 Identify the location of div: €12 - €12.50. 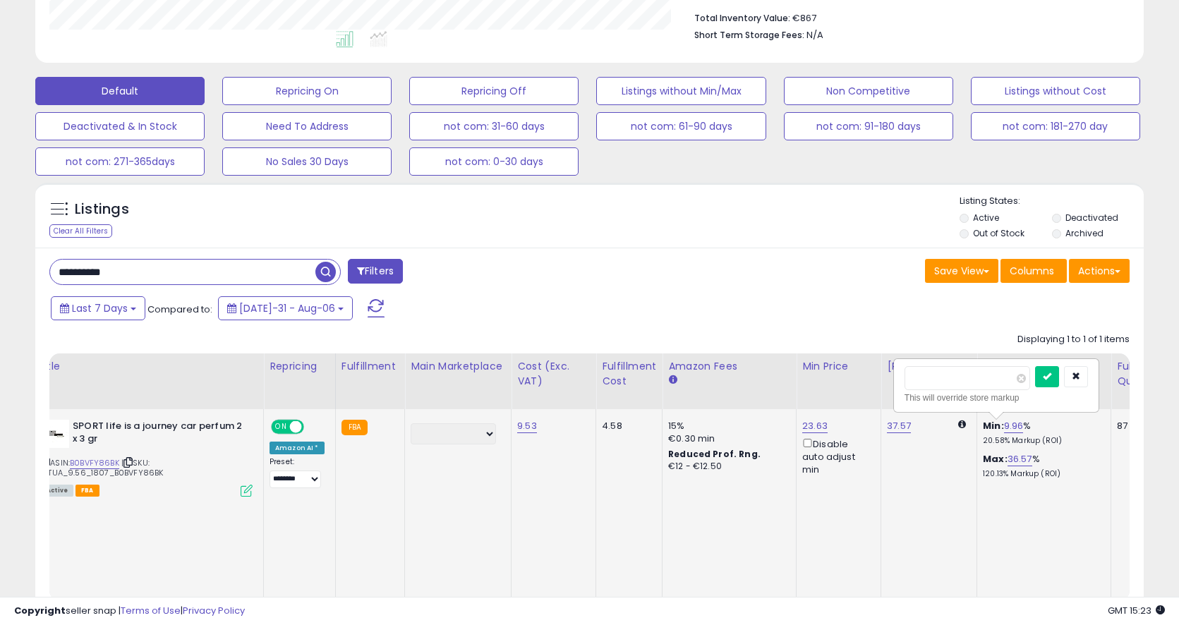
(726, 466).